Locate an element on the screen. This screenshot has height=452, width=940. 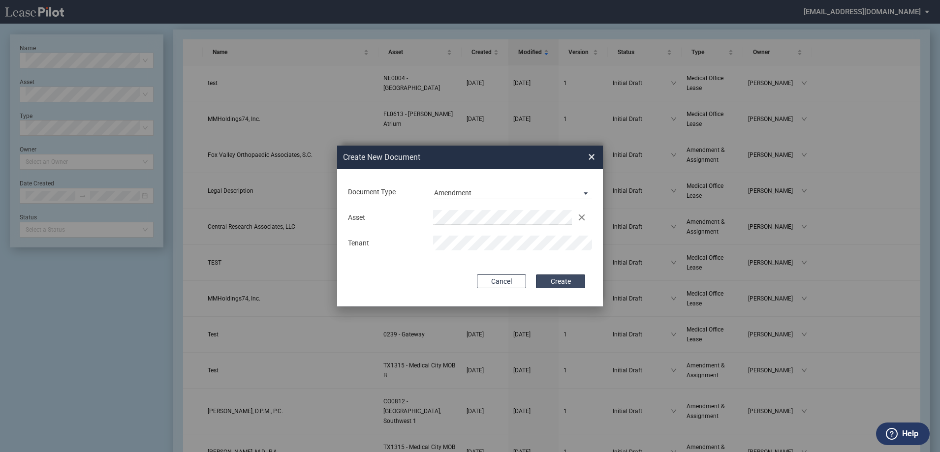
md-dialog: Create New ... is located at coordinates (470, 226).